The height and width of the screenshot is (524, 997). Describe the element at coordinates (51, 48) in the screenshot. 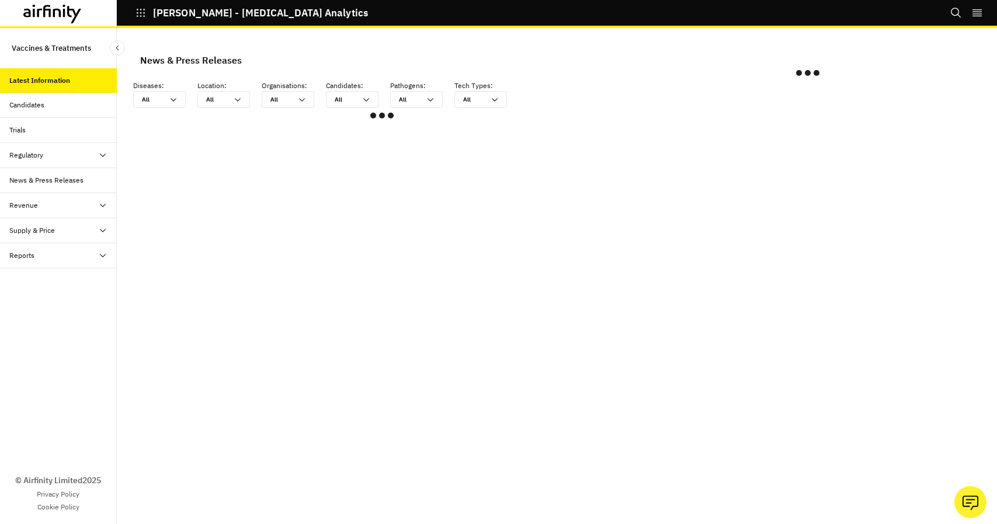

I see `p: Vaccines & Treatments` at that location.